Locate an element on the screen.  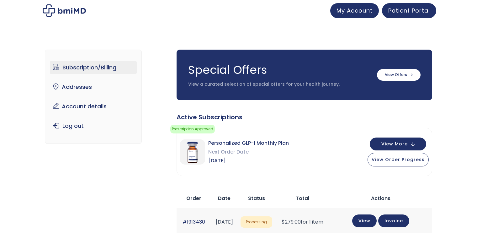
a: Log out is located at coordinates (93, 126).